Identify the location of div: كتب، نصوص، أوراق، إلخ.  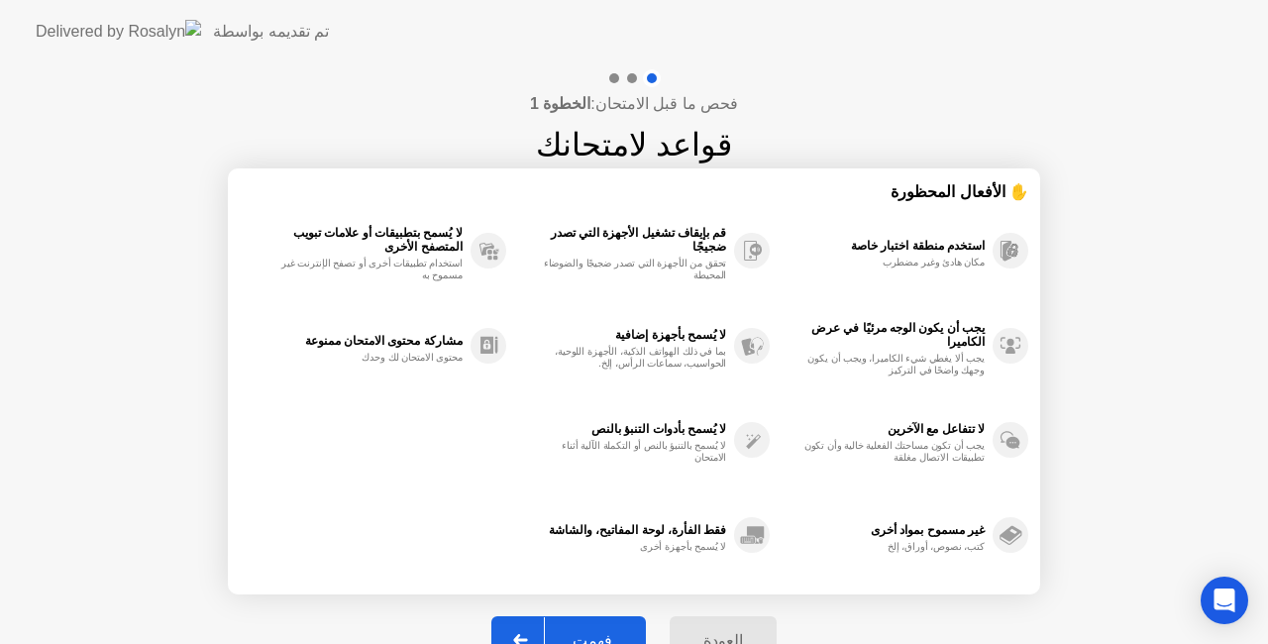
(891, 547).